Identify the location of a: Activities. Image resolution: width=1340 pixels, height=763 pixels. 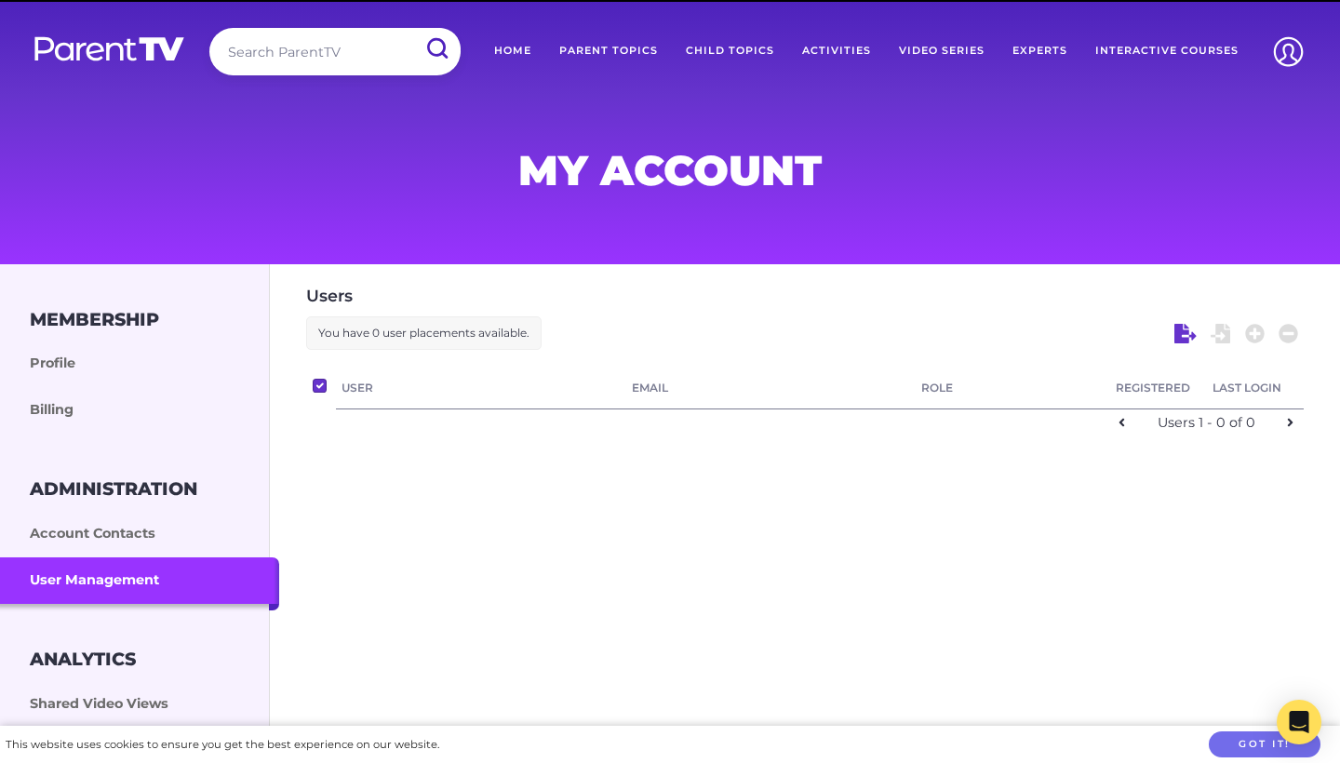
(837, 51).